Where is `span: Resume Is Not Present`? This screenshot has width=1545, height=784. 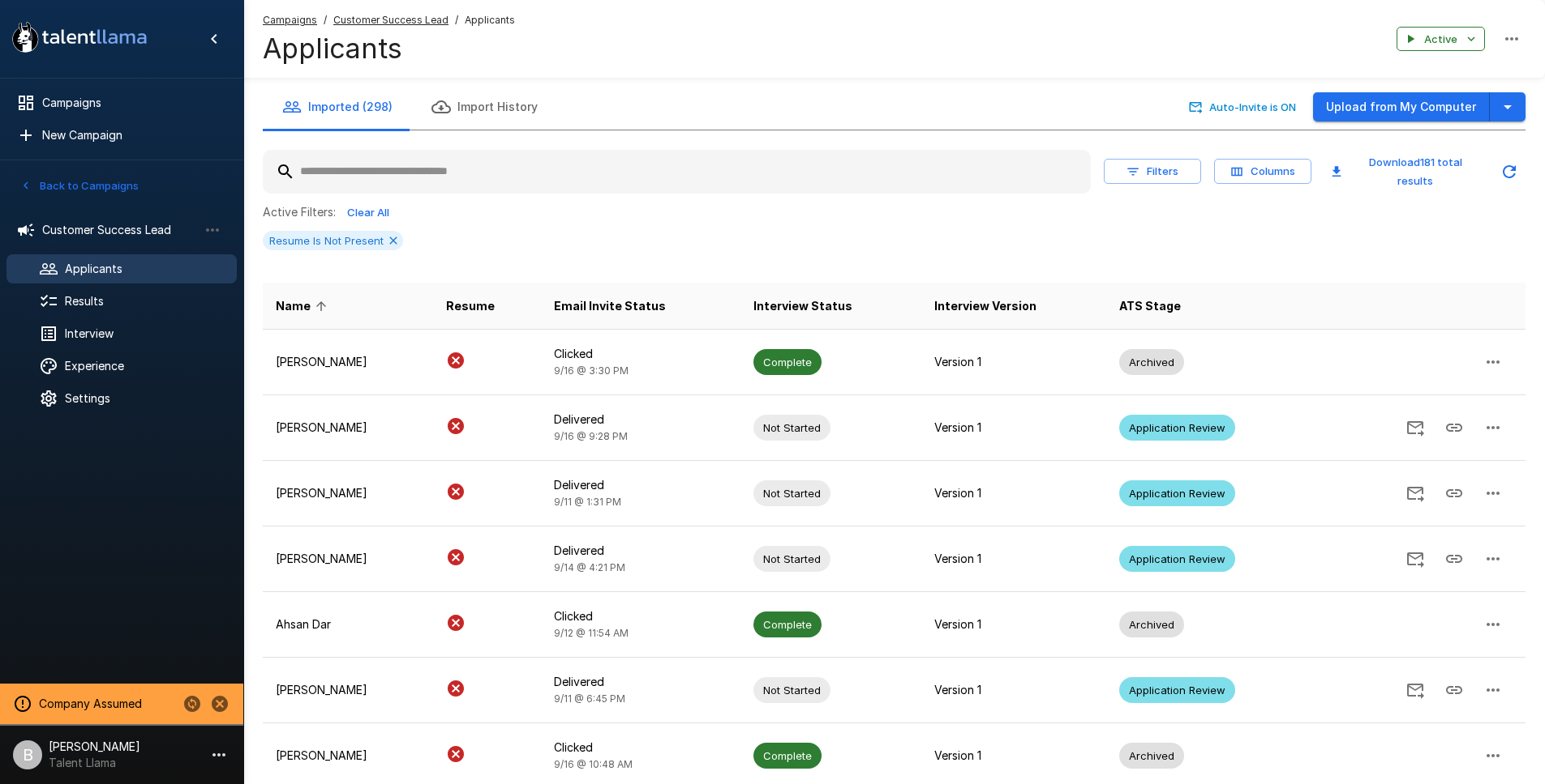 span: Resume Is Not Present is located at coordinates (326, 241).